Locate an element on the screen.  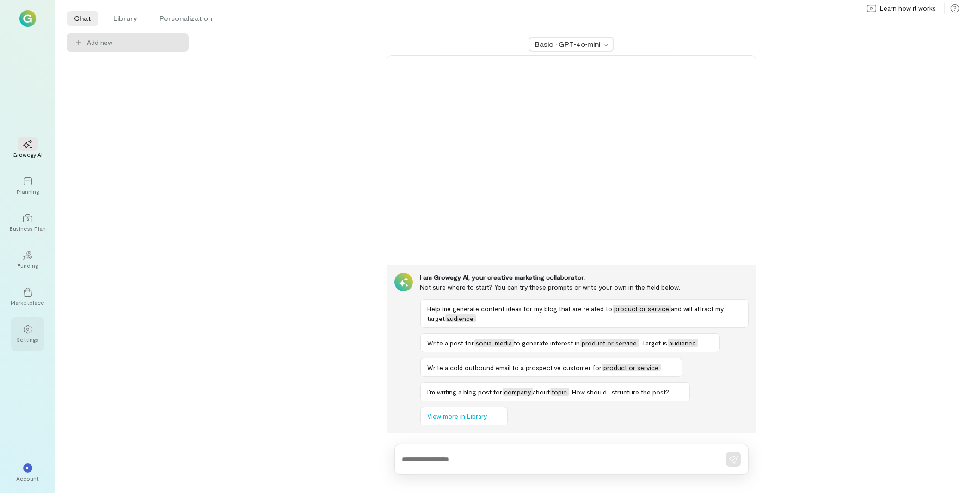
li: Personalization is located at coordinates (186, 19).